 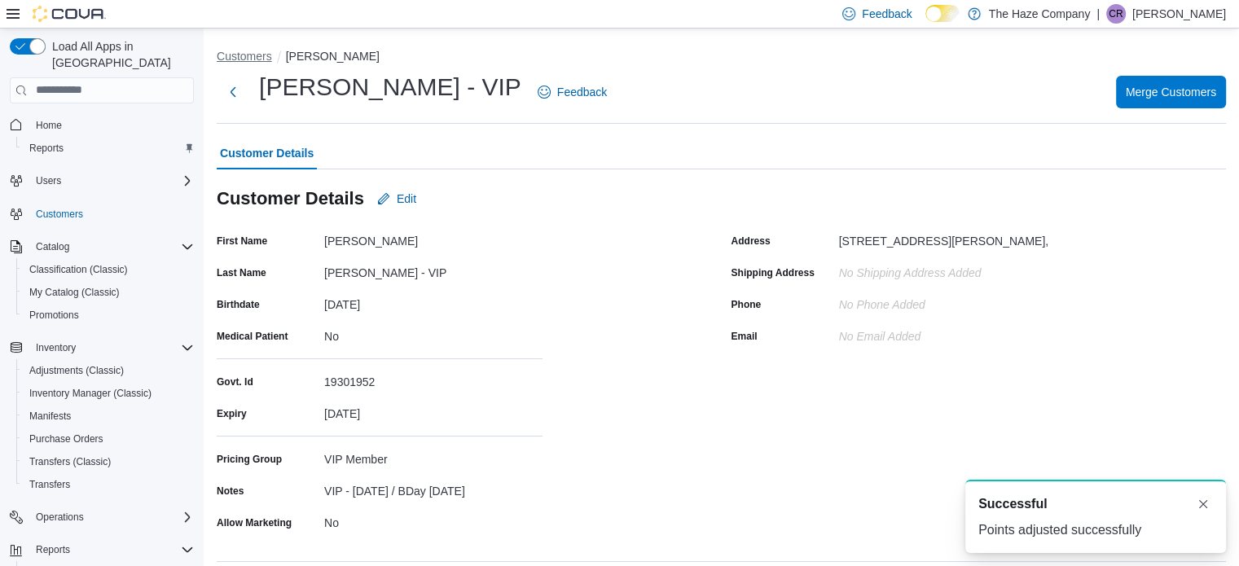 I want to click on label: Phone, so click(x=746, y=305).